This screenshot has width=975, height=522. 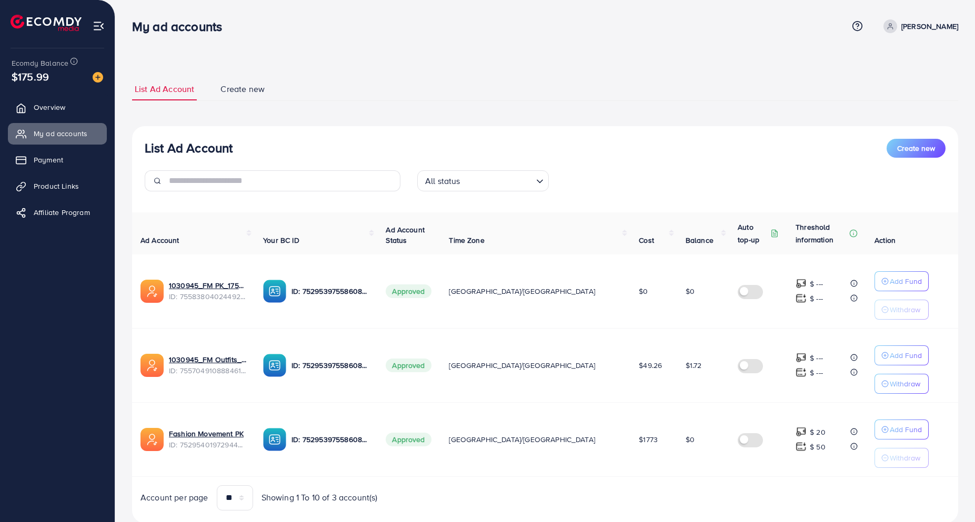 I want to click on img: logo, so click(x=46, y=23).